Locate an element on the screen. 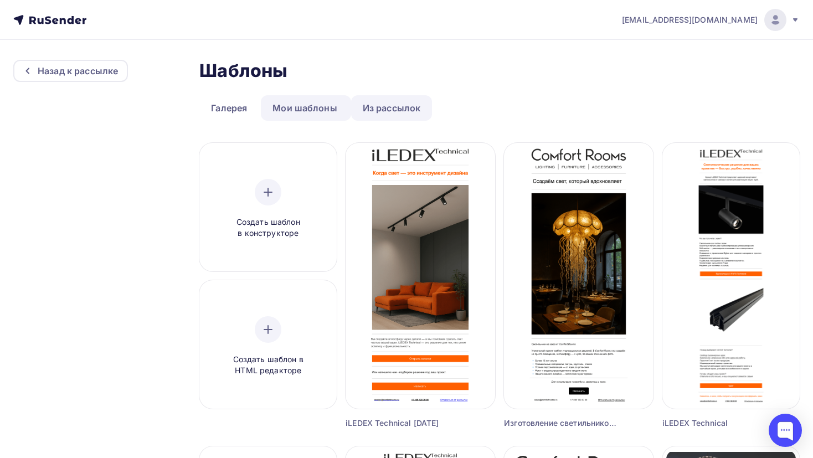  div: Назад к рассылке is located at coordinates (78, 71).